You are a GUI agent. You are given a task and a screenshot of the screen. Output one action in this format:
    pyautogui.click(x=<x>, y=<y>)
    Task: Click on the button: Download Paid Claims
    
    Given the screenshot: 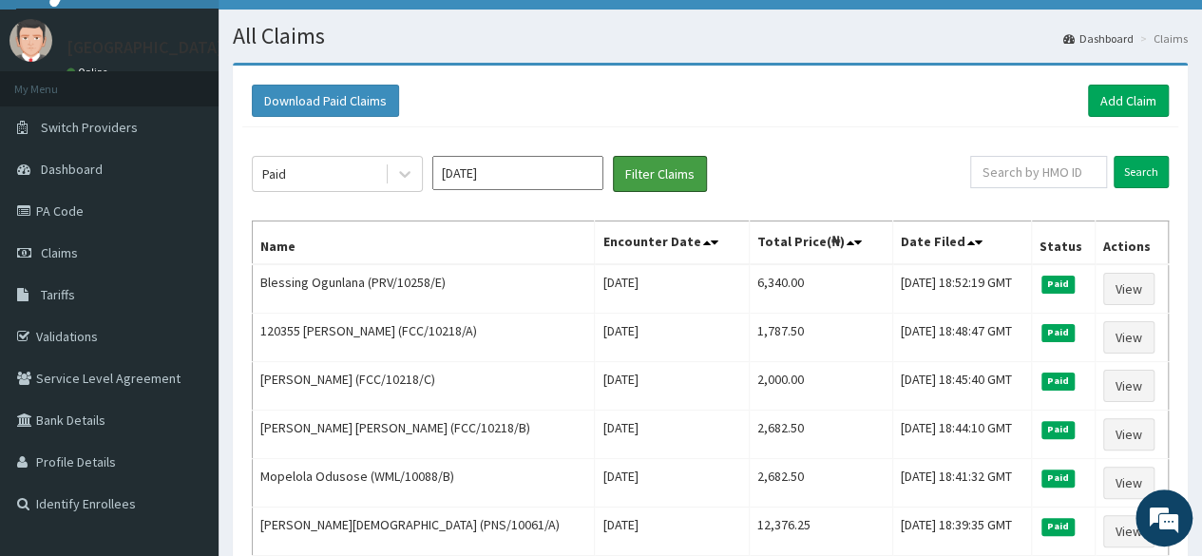 What is the action you would take?
    pyautogui.click(x=325, y=101)
    